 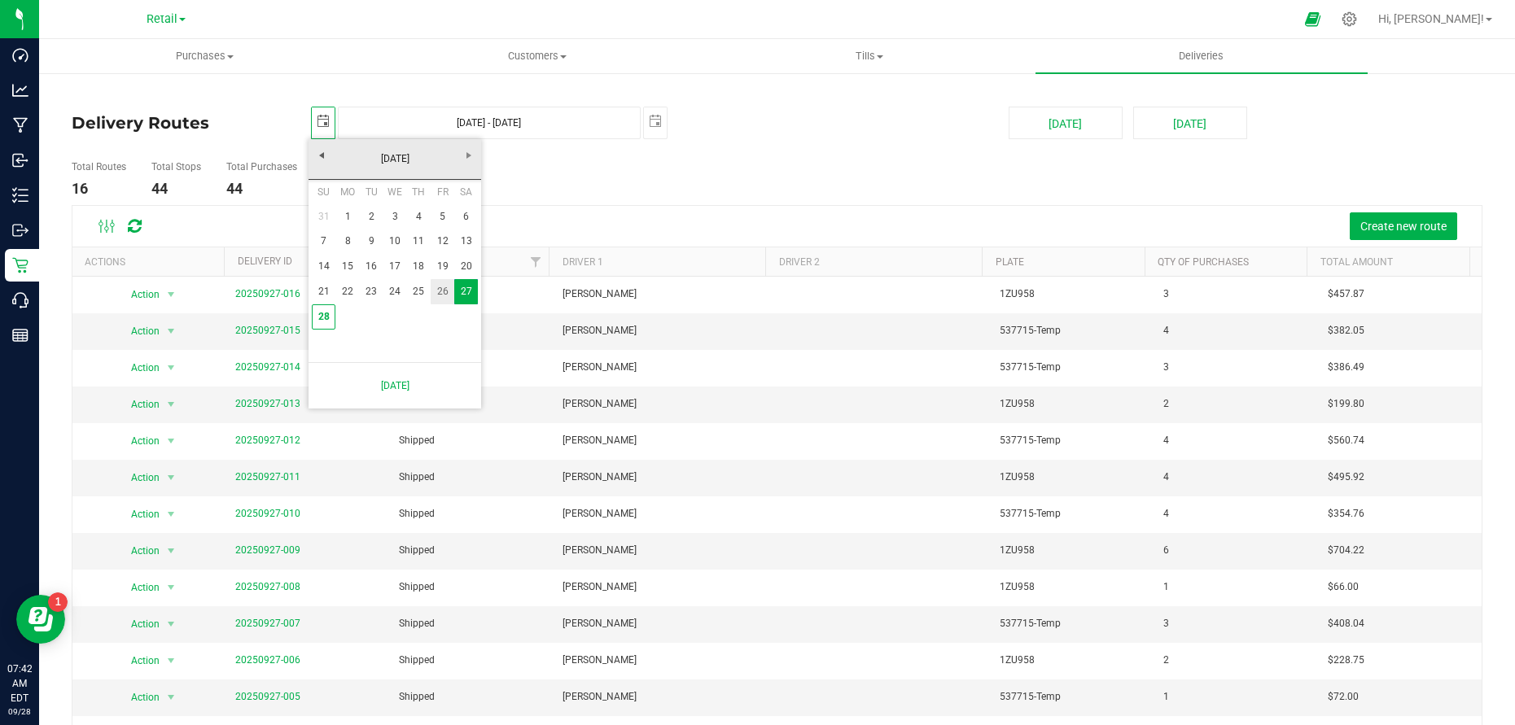 What do you see at coordinates (20, 125) in the screenshot?
I see `inline-svg: Manufacturing` at bounding box center [20, 125].